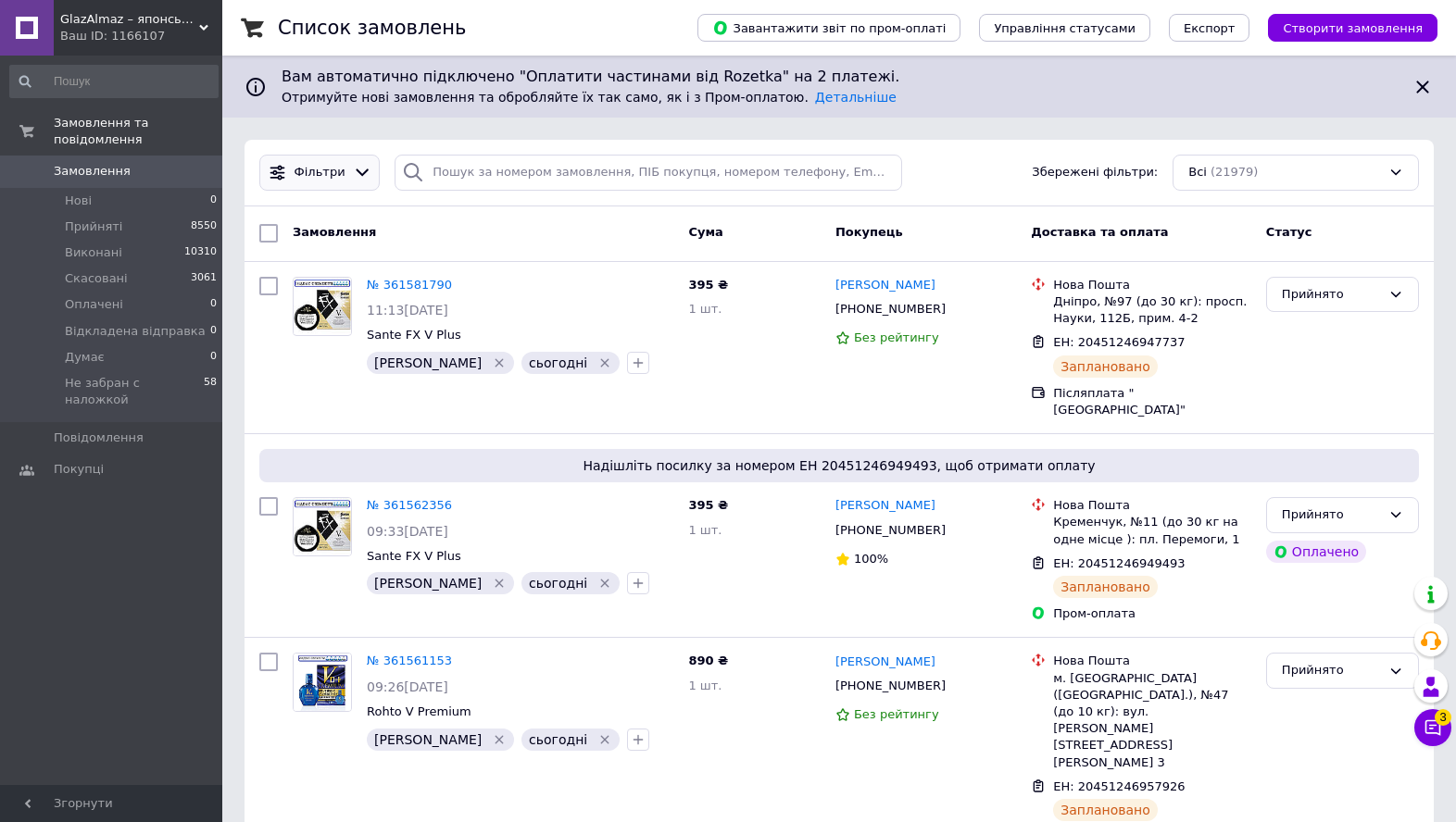  Describe the element at coordinates (705, 232) in the screenshot. I see `span: Cума` at that location.